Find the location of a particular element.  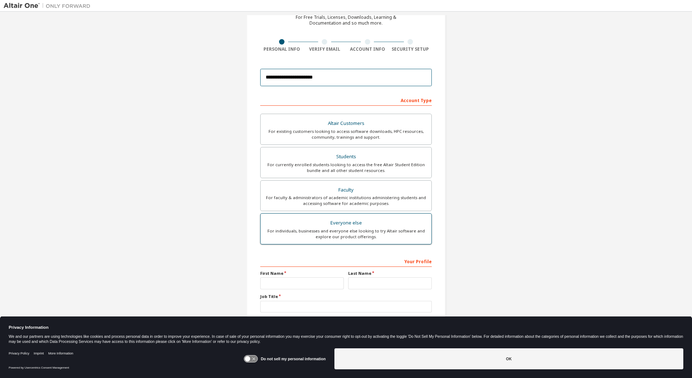

div: Verify Email is located at coordinates (324, 49).